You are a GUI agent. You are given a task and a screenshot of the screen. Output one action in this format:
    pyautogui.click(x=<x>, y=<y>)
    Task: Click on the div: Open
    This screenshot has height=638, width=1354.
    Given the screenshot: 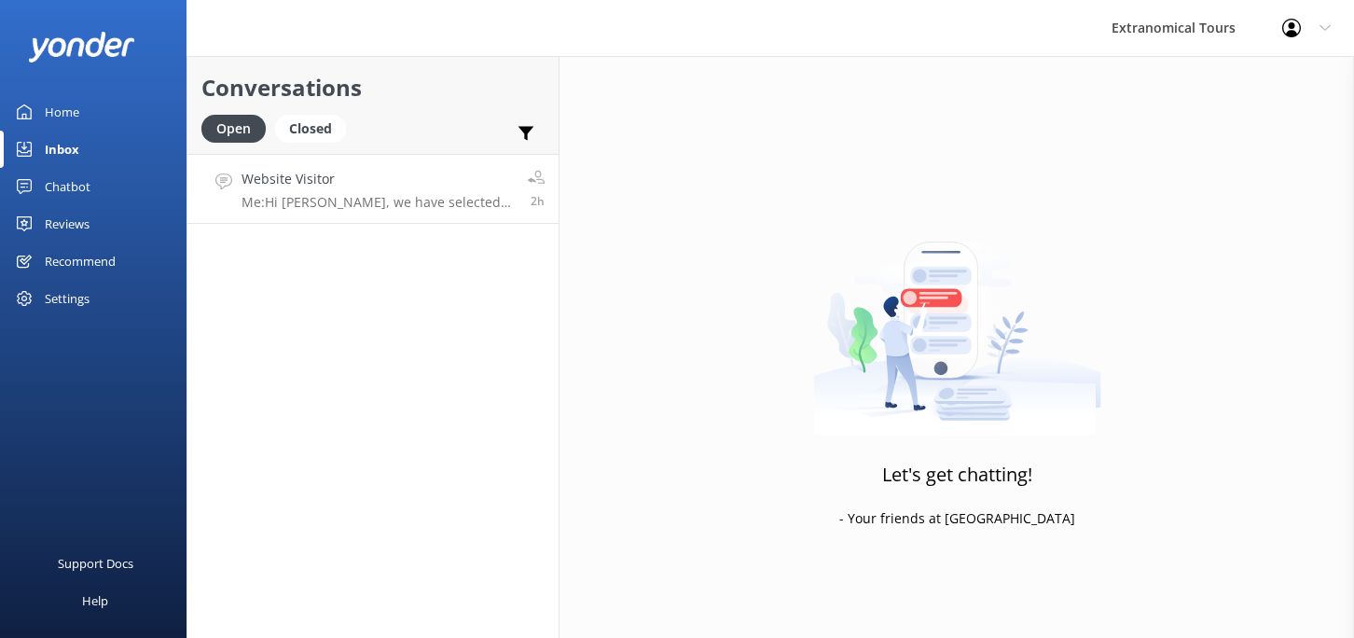 What is the action you would take?
    pyautogui.click(x=233, y=129)
    